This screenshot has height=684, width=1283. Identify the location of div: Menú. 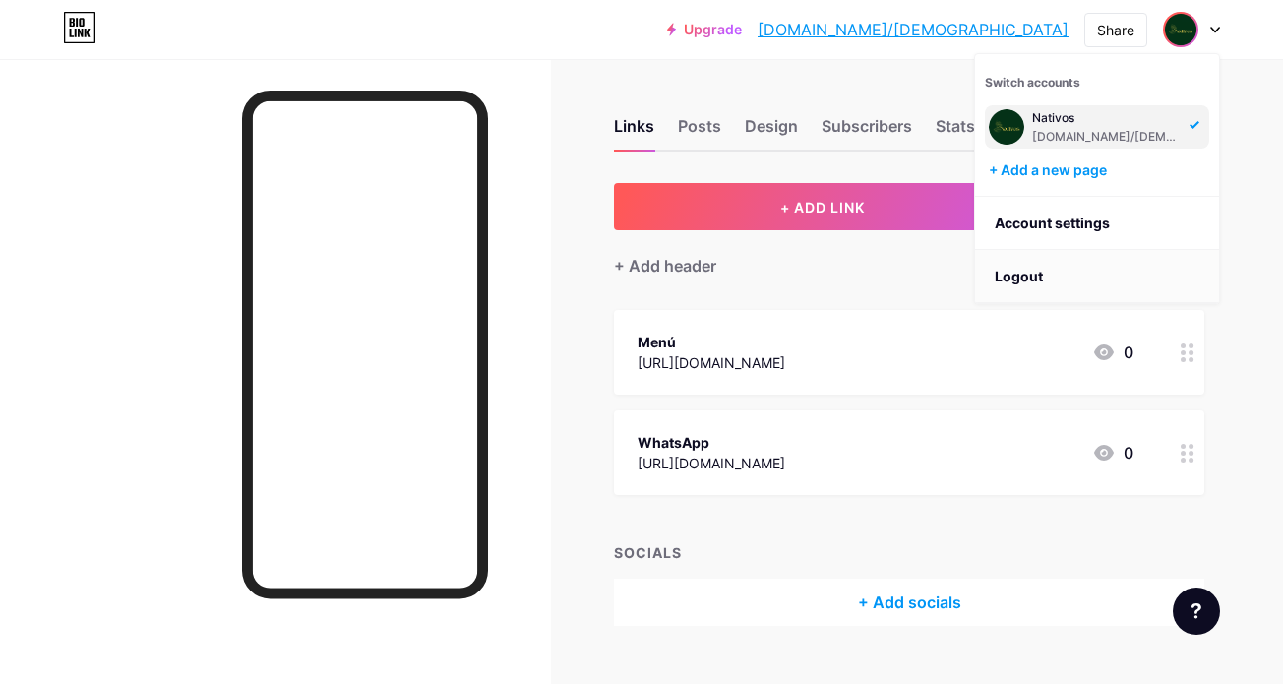
(712, 342).